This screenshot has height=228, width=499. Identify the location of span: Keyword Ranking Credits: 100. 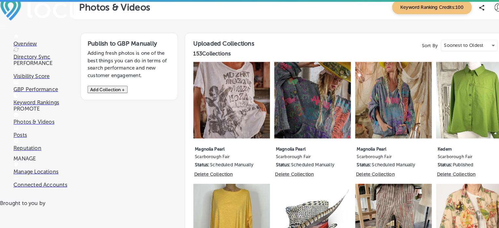
(422, 7).